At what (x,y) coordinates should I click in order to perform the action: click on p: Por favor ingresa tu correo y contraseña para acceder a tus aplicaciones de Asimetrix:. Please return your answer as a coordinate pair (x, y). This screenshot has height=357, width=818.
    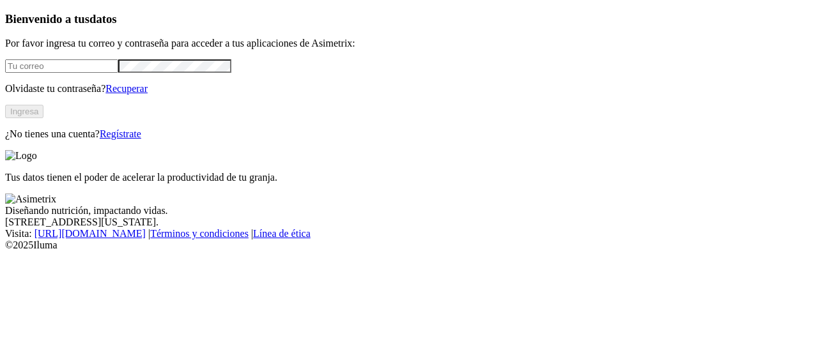
    Looking at the image, I should click on (409, 43).